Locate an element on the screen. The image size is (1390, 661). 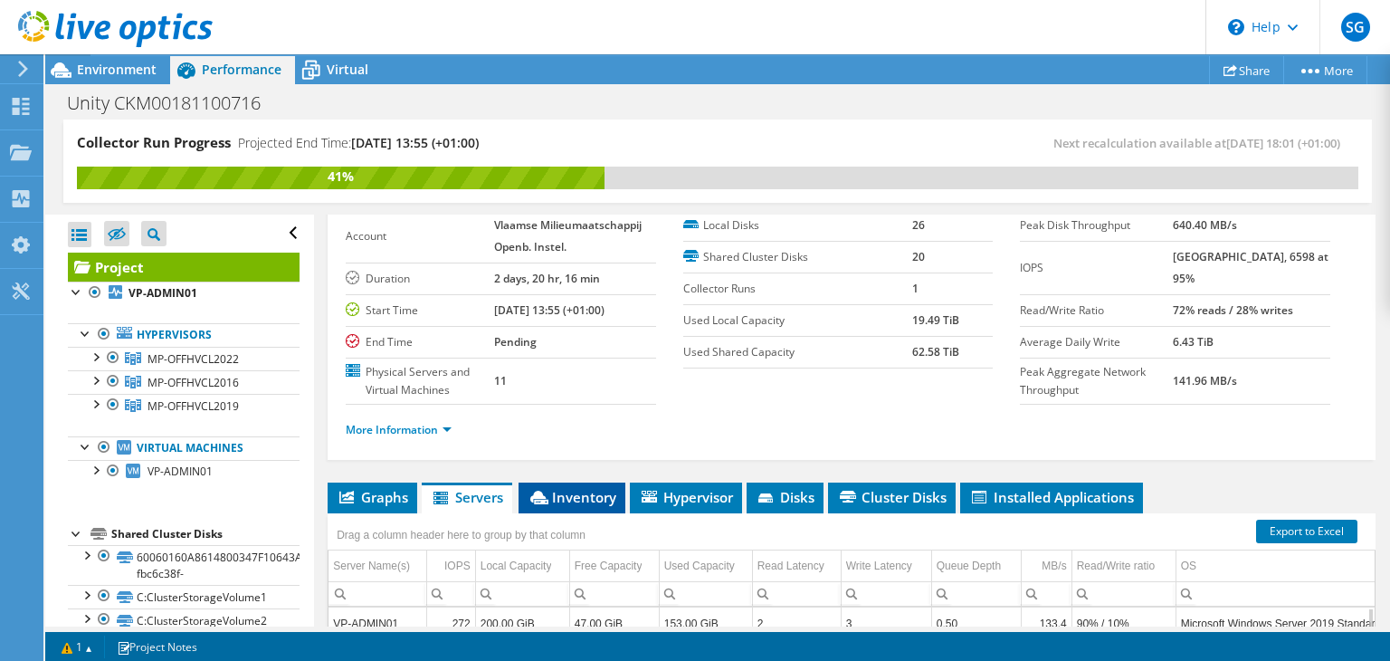
td: Column Read/Write ratio, Value 90% / 10% is located at coordinates (1123, 623).